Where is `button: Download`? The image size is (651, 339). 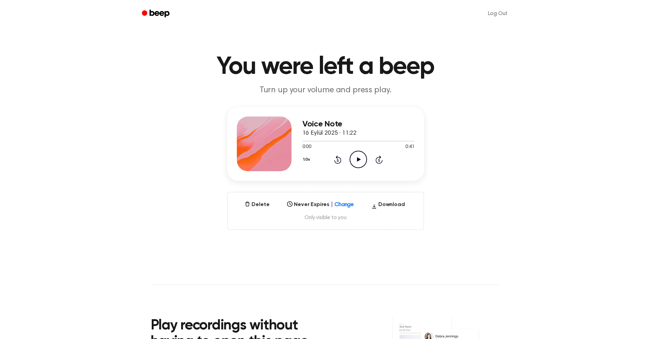
button: Download is located at coordinates (388, 206).